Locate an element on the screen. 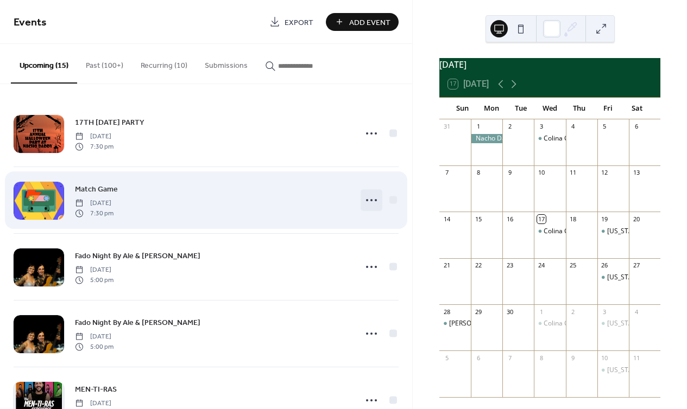 Image resolution: width=687 pixels, height=409 pixels. a: Match Game is located at coordinates (96, 189).